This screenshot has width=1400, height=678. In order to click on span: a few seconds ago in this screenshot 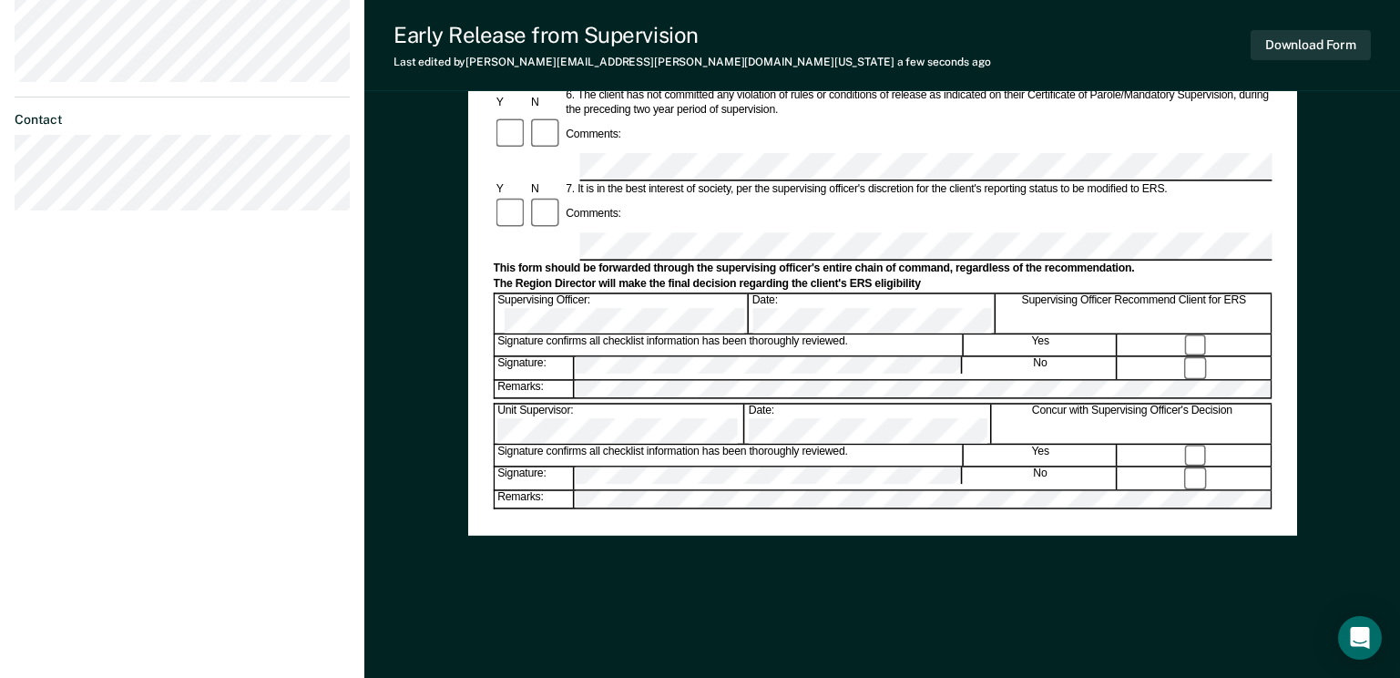, I will do `click(943, 62)`.